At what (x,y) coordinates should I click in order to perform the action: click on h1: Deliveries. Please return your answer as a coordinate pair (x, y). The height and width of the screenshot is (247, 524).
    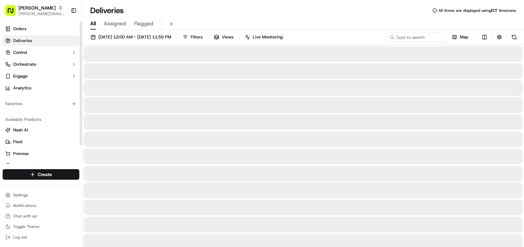
    Looking at the image, I should click on (107, 11).